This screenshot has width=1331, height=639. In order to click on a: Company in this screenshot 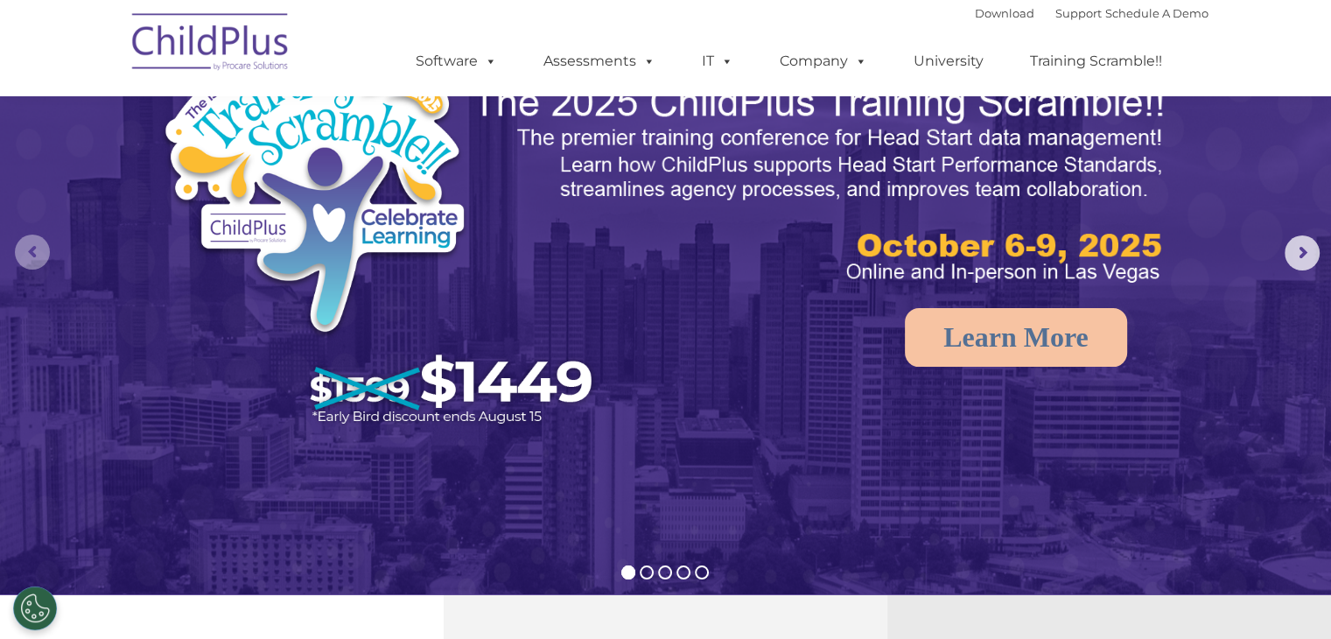, I will do `click(823, 61)`.